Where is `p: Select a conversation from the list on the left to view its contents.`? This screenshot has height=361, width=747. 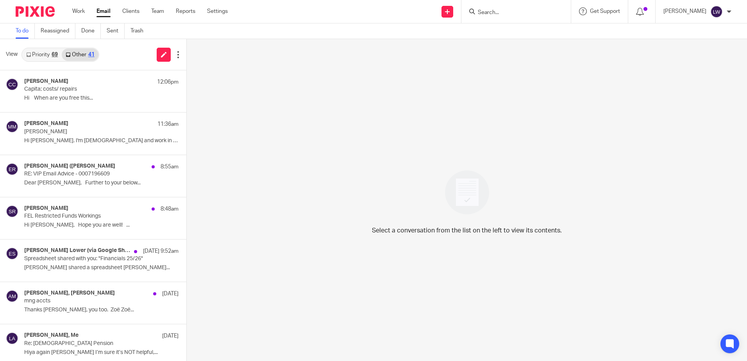 p: Select a conversation from the list on the left to view its contents. is located at coordinates (467, 230).